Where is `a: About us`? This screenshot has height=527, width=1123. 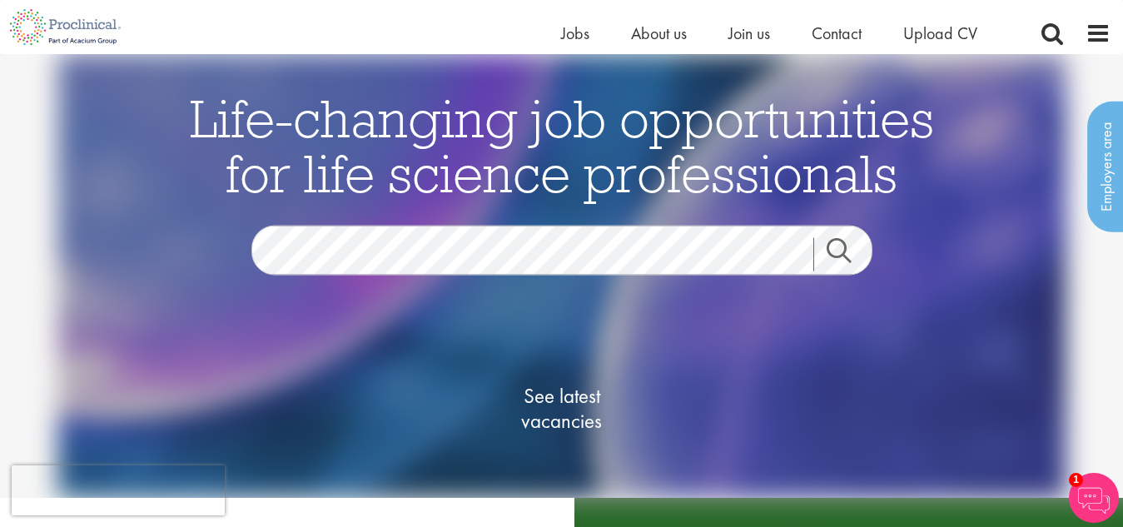
a: About us is located at coordinates (658, 33).